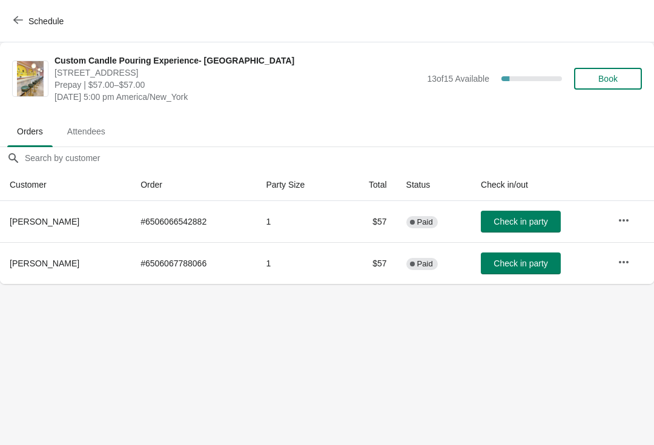 The height and width of the screenshot is (445, 654). What do you see at coordinates (30, 131) in the screenshot?
I see `span: Orders` at bounding box center [30, 131].